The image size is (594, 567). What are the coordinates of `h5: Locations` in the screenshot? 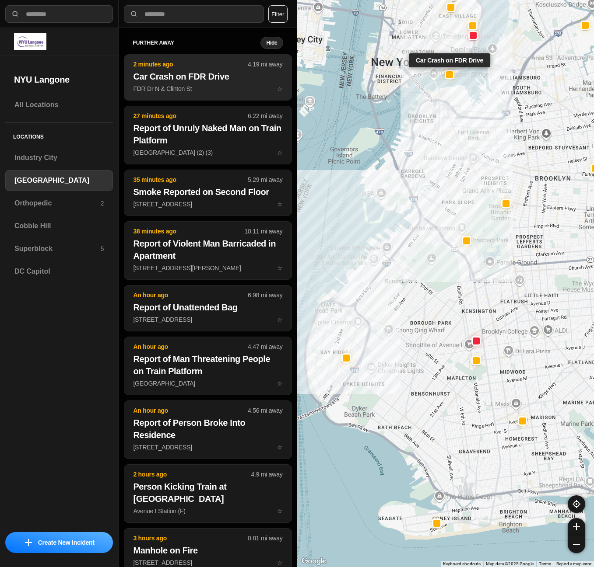 It's located at (59, 135).